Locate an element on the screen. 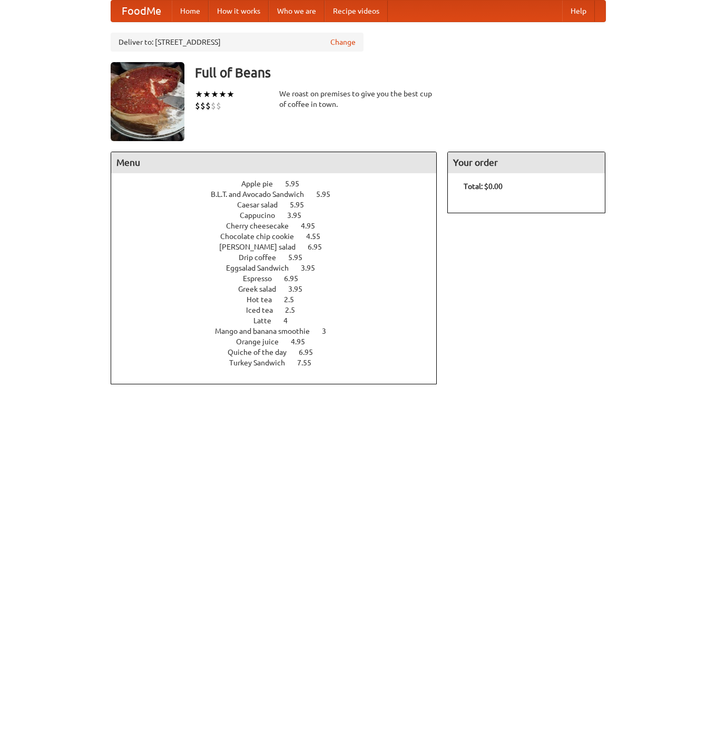 Image resolution: width=716 pixels, height=745 pixels. div: We roast on premises to give you the best cup of coffee in town. is located at coordinates (358, 99).